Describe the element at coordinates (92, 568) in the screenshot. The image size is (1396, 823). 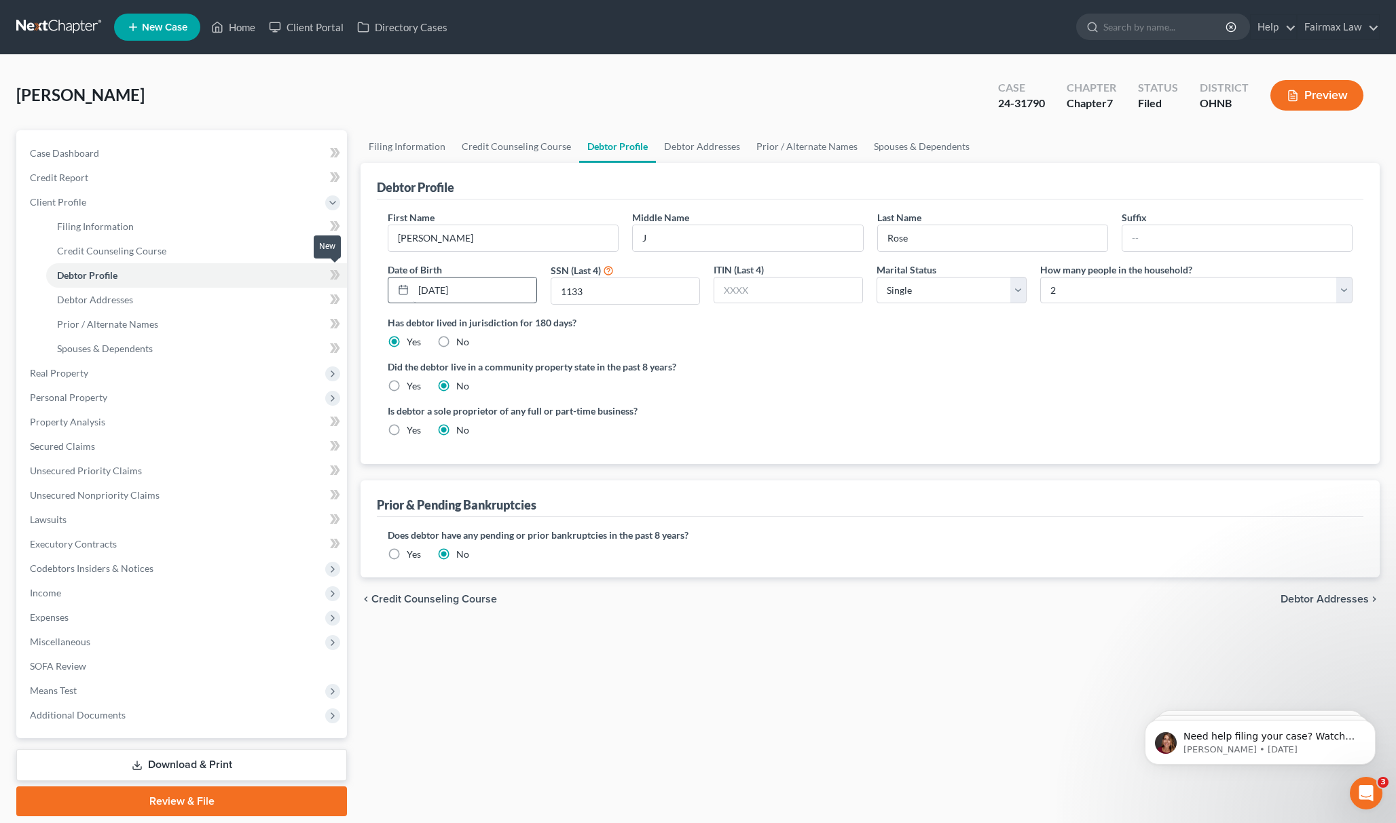
I see `span: Codebtors Insiders & Notices` at that location.